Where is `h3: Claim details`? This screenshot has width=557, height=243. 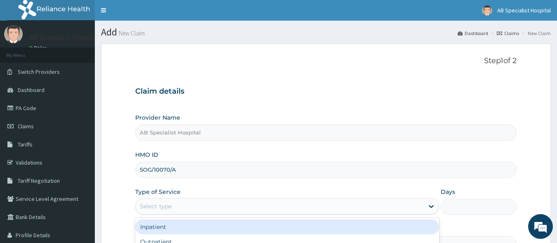
h3: Claim details is located at coordinates (326, 92).